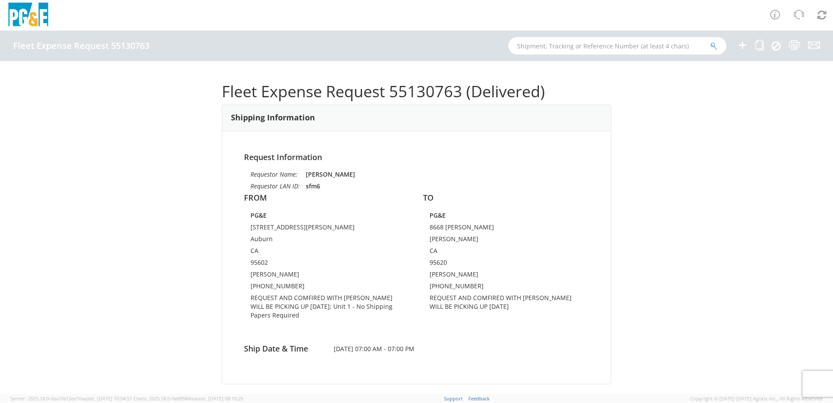 Image resolution: width=833 pixels, height=403 pixels. I want to click on span: Server: 2025.18.0-daa1fe12ee7, so click(71, 398).